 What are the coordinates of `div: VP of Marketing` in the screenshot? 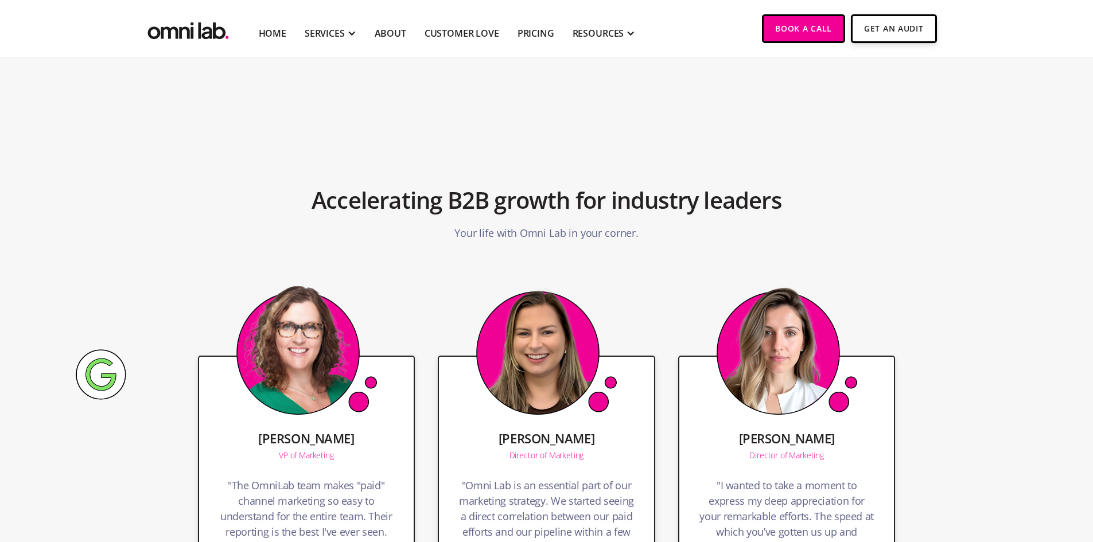 It's located at (306, 456).